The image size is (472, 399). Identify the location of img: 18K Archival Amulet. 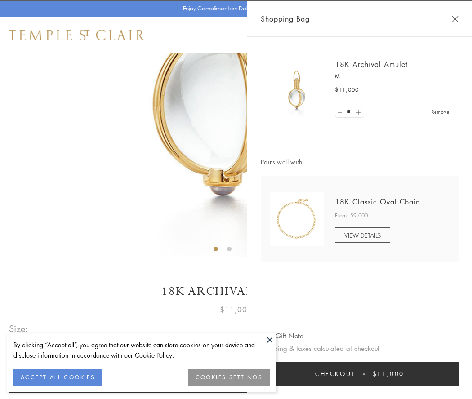
(296, 90).